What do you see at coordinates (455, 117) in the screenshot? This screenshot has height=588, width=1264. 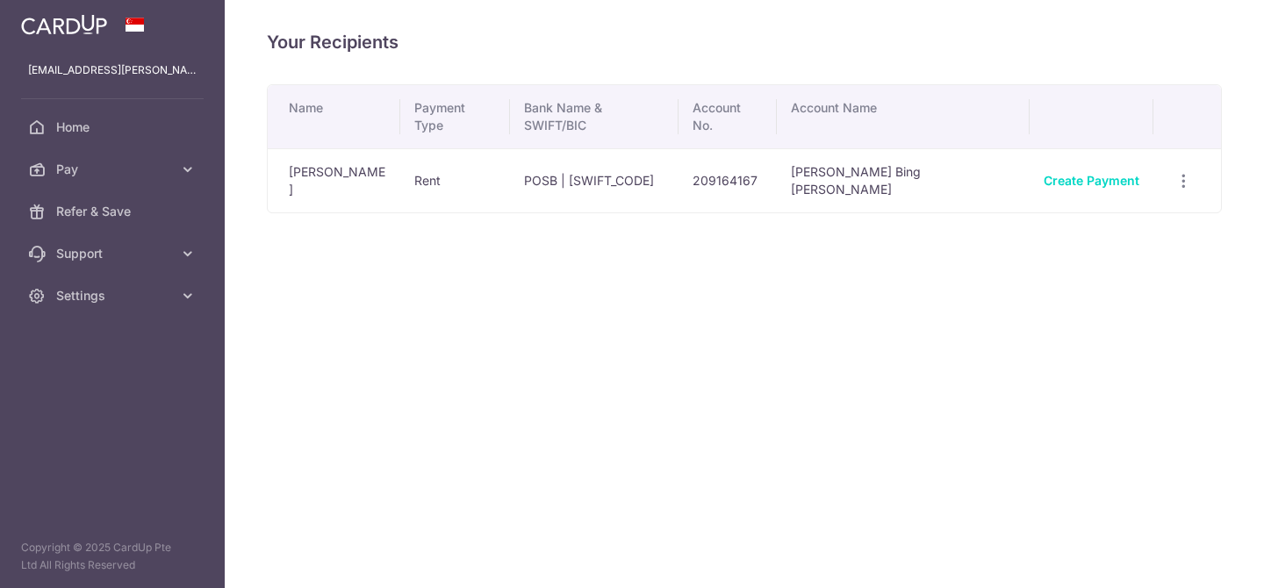 I see `th: Payment Type` at bounding box center [455, 117].